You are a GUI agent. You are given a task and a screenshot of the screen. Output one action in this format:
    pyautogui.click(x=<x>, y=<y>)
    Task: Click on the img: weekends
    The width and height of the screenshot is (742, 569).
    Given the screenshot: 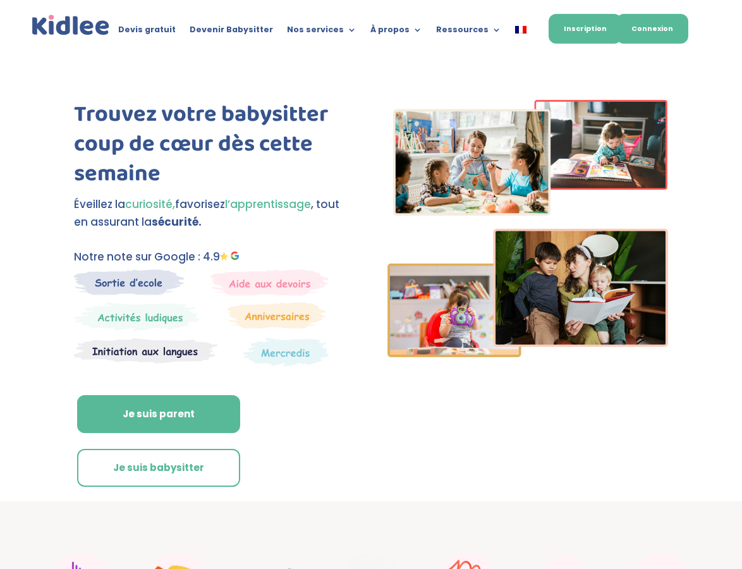 What is the action you would take?
    pyautogui.click(x=270, y=282)
    